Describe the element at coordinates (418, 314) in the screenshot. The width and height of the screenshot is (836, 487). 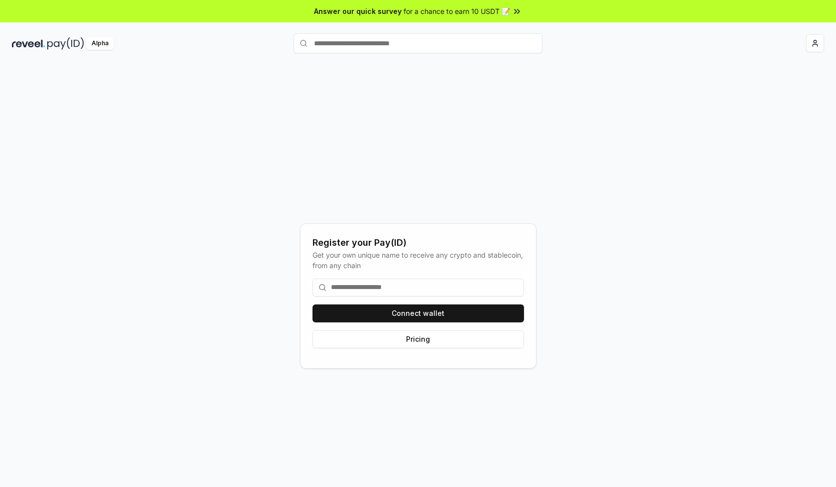
I see `button: Connect wallet` at that location.